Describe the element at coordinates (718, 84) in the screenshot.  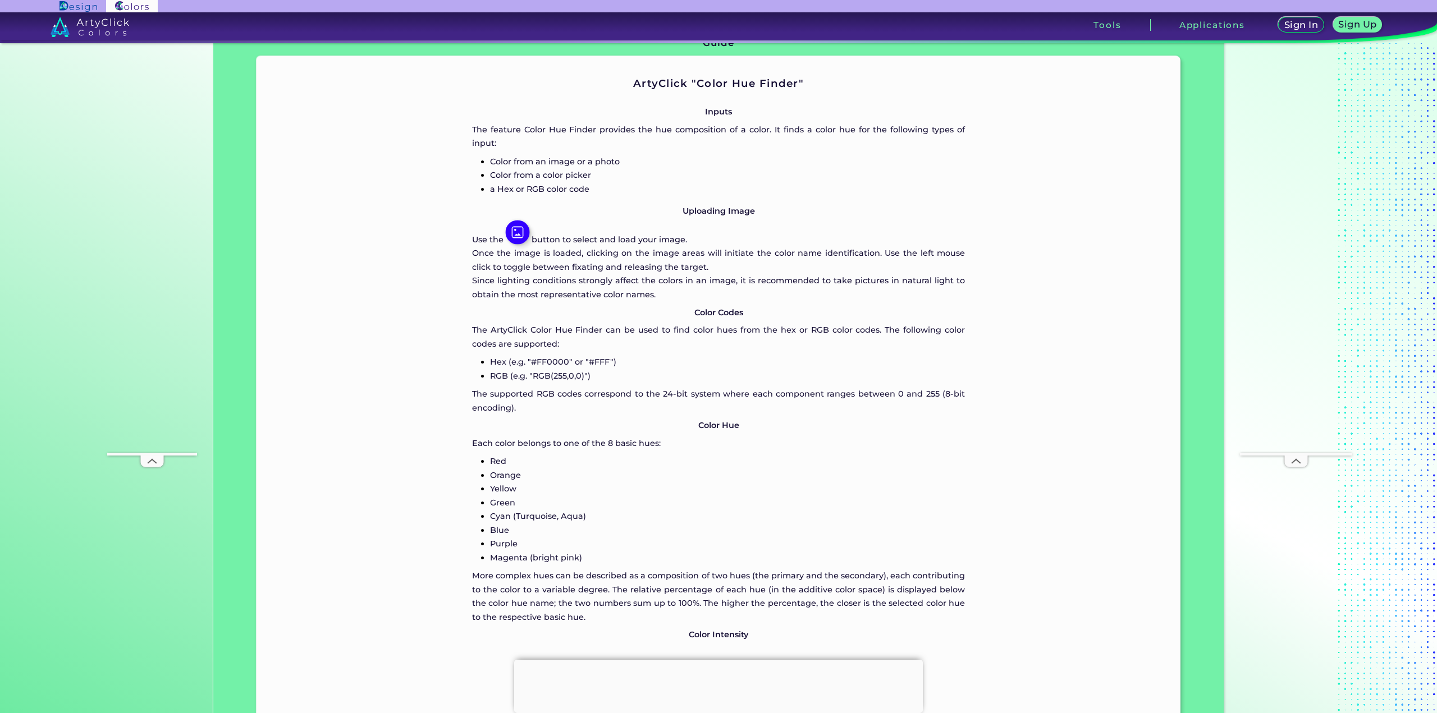
I see `h2: ArtyClick "Color Hue Finder"` at that location.